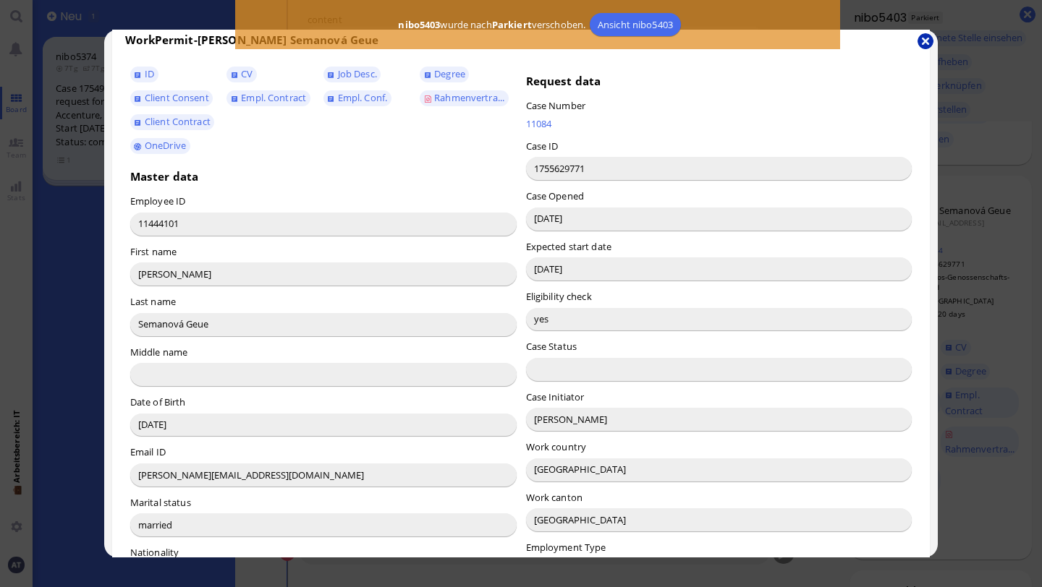 The height and width of the screenshot is (587, 1042). I want to click on body: Rich Text Area. Press ALT-0 for help., so click(226, 85).